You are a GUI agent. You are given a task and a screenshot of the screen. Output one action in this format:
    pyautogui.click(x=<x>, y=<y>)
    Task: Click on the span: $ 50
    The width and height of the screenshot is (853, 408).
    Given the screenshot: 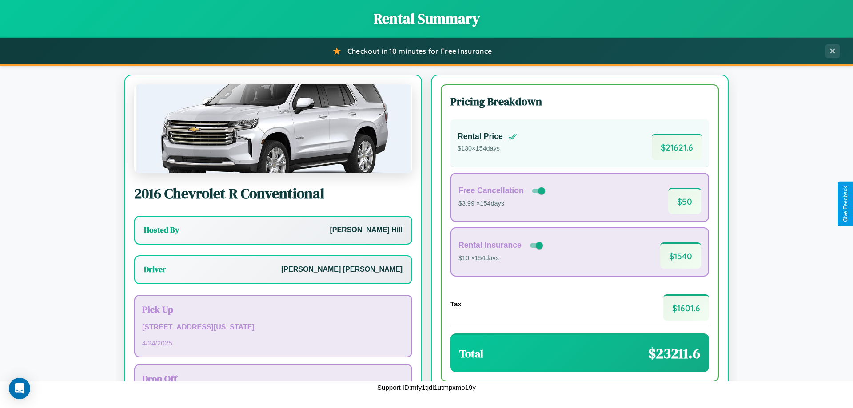 What is the action you would take?
    pyautogui.click(x=685, y=201)
    